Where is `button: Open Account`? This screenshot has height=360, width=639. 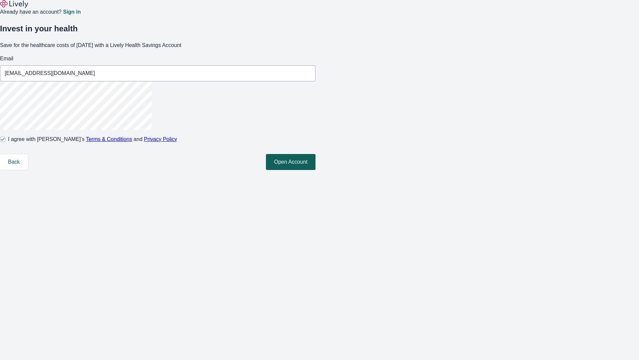 button: Open Account is located at coordinates (291, 162).